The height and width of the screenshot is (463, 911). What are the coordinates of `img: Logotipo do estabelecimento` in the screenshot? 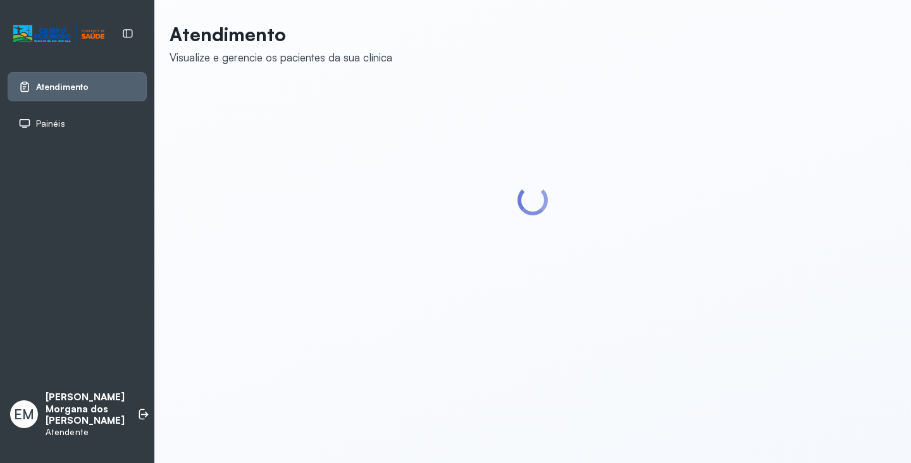 It's located at (59, 34).